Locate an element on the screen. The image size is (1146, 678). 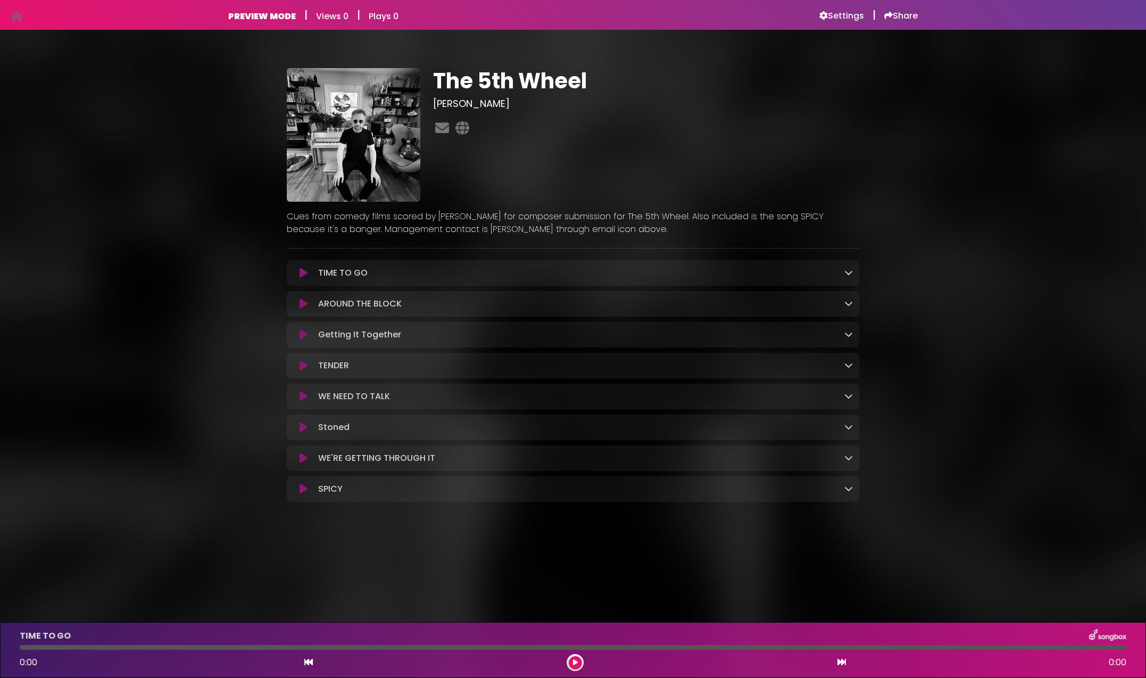
h6: PREVIEW MODE is located at coordinates (262, 16).